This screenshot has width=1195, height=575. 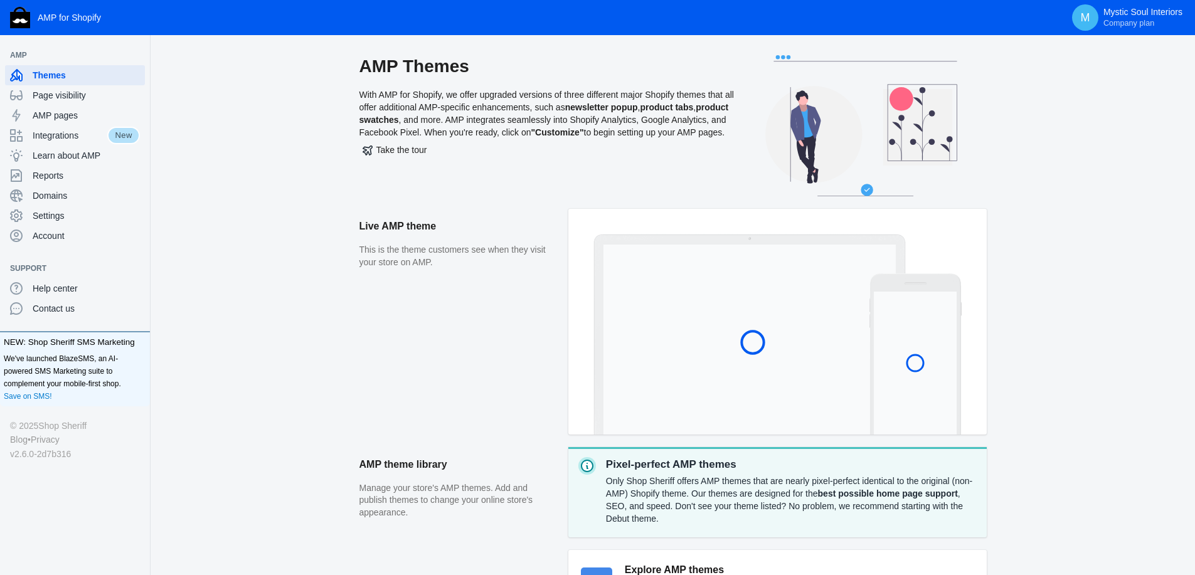 What do you see at coordinates (75, 236) in the screenshot?
I see `a: Account` at bounding box center [75, 236].